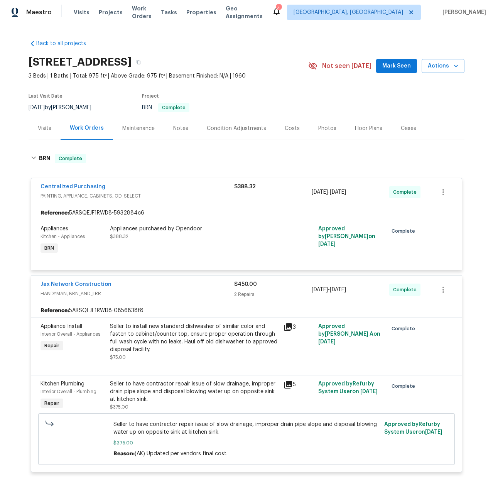  What do you see at coordinates (66, 44) in the screenshot?
I see `a: Back to all projects` at bounding box center [66, 44].